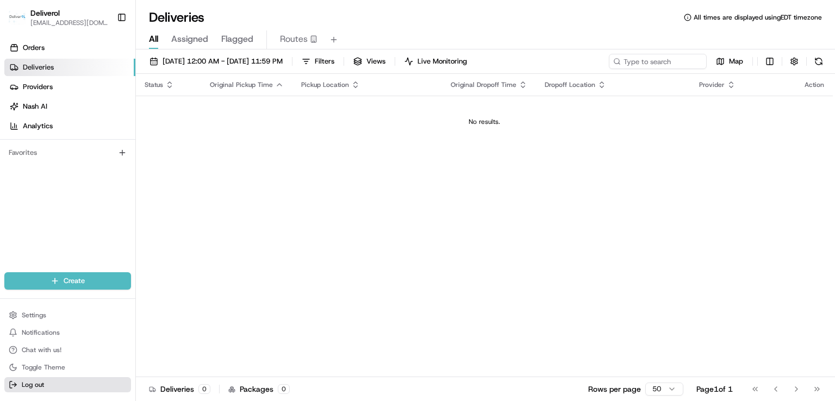  I want to click on button: Create, so click(67, 281).